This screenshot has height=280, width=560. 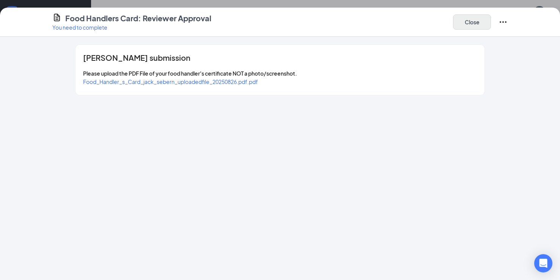 What do you see at coordinates (544, 263) in the screenshot?
I see `div: Open Intercom Messenger` at bounding box center [544, 263].